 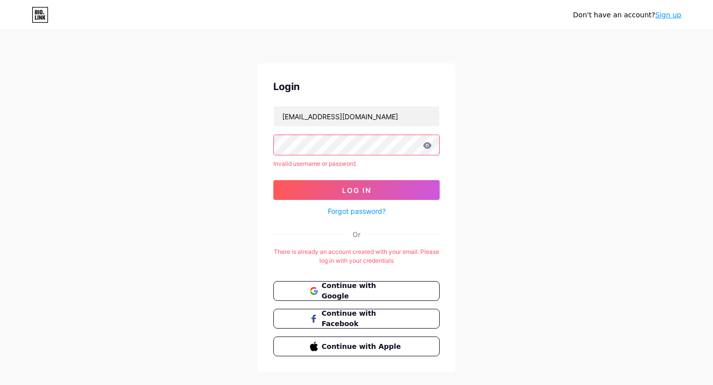 I want to click on button: Log In, so click(x=356, y=190).